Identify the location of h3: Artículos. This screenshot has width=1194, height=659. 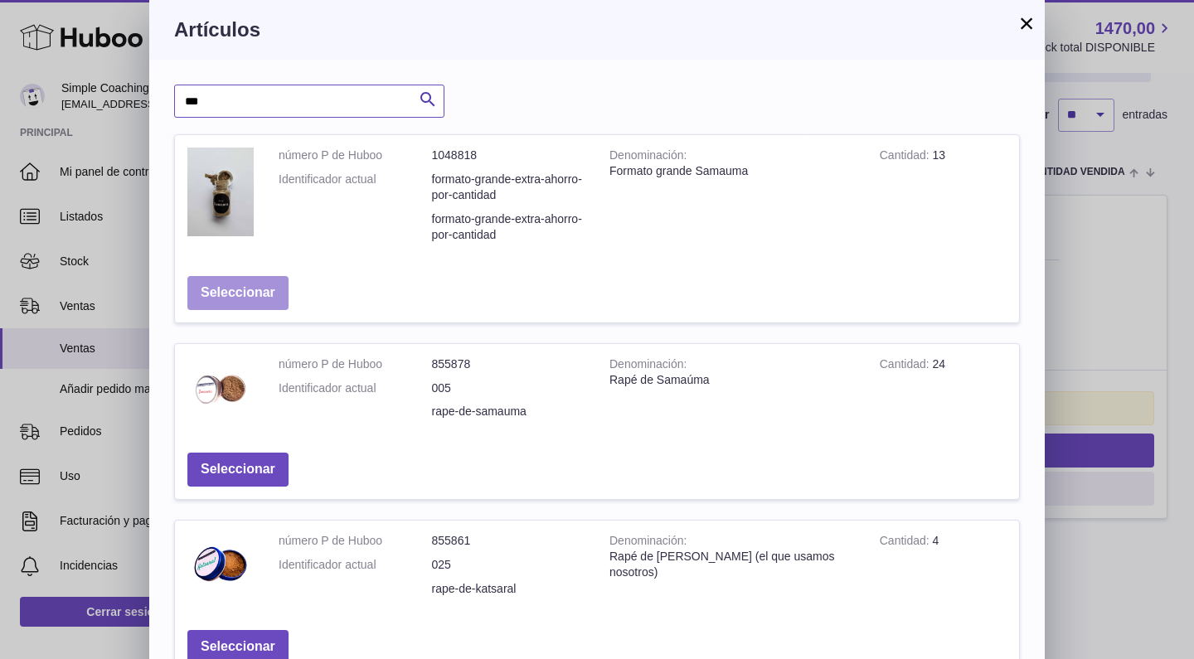
(597, 30).